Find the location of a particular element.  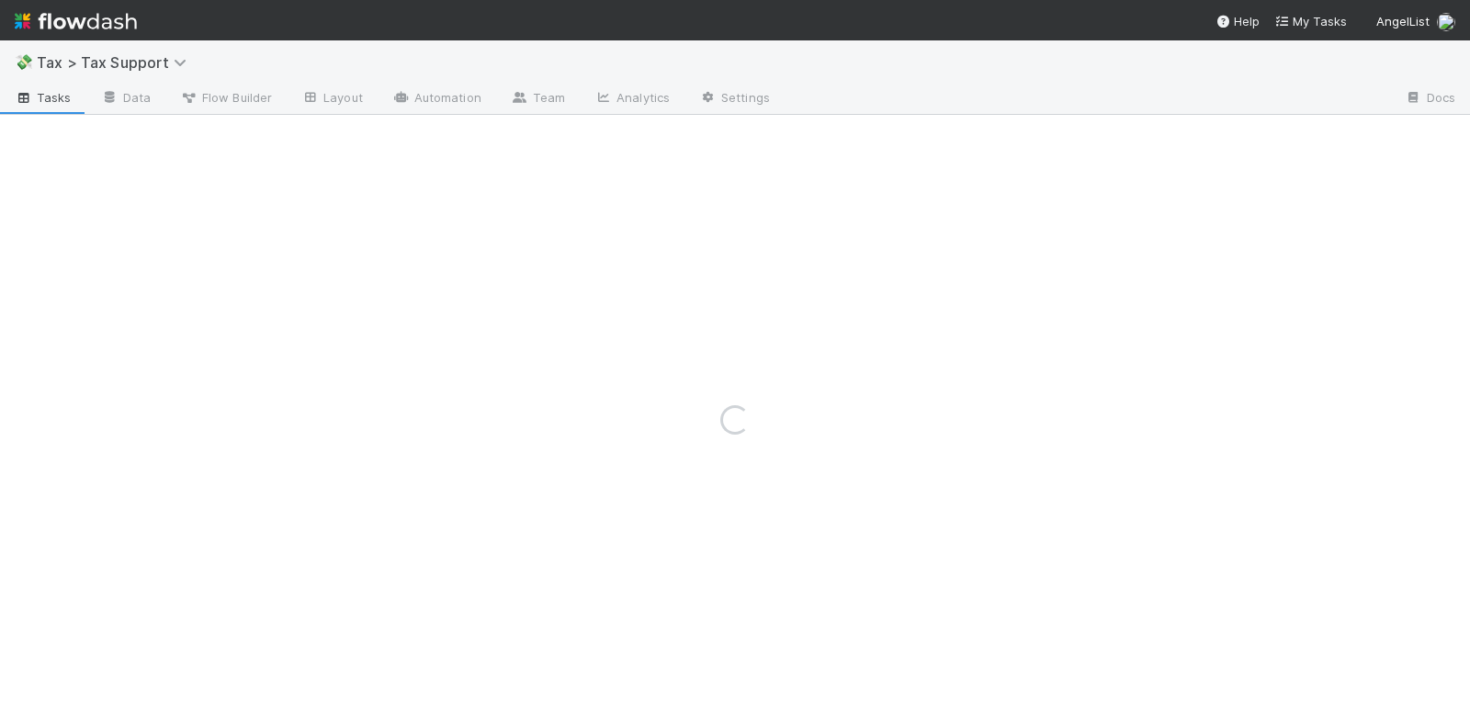

img: logo-inverted-e16ddd16eac7371096b0.svg is located at coordinates (75, 21).